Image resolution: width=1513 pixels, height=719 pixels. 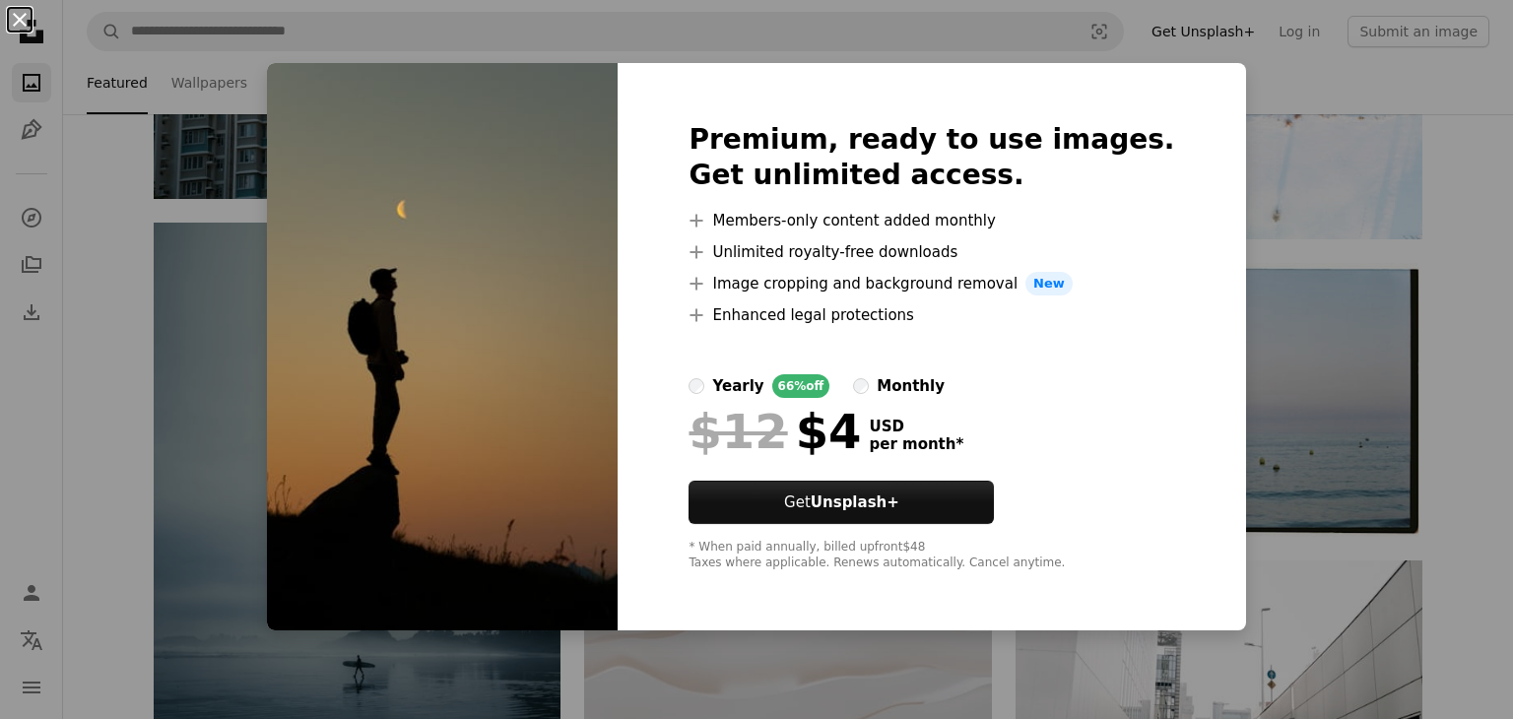 I want to click on div: * When paid annually, billed upfront $48 Taxes where applicable. Renews automatically. Cancel any..., so click(x=931, y=555).